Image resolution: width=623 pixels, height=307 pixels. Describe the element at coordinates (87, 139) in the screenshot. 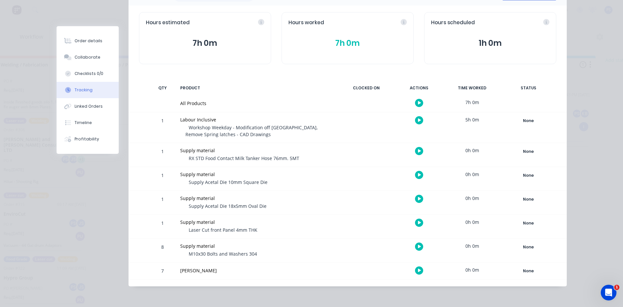

I see `div: Profitability` at that location.